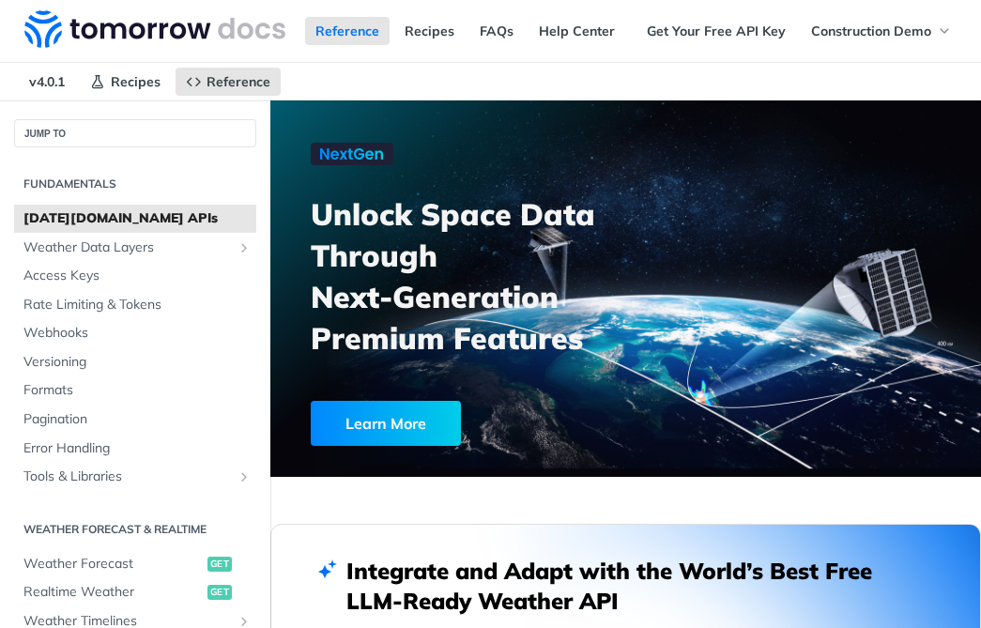  What do you see at coordinates (871, 31) in the screenshot?
I see `span: Construction Demo` at bounding box center [871, 31].